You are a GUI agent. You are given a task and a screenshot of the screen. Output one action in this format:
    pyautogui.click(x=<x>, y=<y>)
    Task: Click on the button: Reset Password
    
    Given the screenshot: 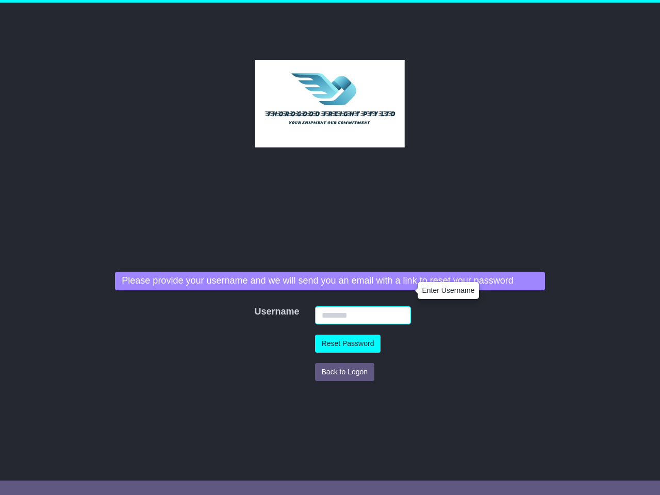 What is the action you would take?
    pyautogui.click(x=348, y=343)
    